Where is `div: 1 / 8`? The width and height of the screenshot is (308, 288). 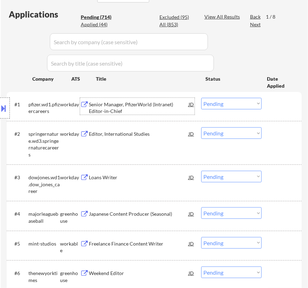 div: 1 / 8 is located at coordinates (274, 17).